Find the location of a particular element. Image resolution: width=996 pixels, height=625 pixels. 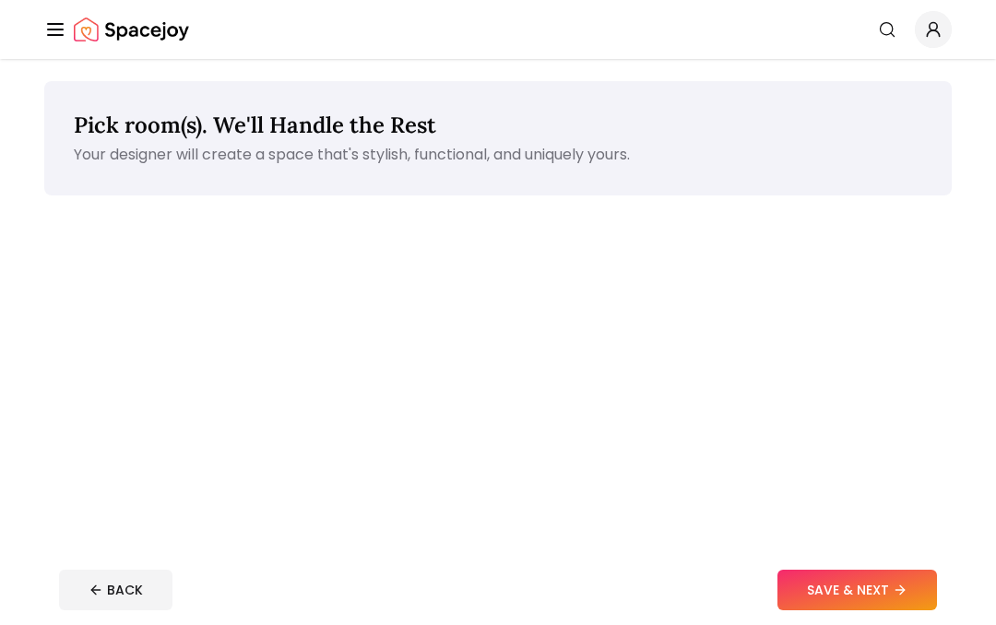

img: Spacejoy Logo is located at coordinates (131, 29).